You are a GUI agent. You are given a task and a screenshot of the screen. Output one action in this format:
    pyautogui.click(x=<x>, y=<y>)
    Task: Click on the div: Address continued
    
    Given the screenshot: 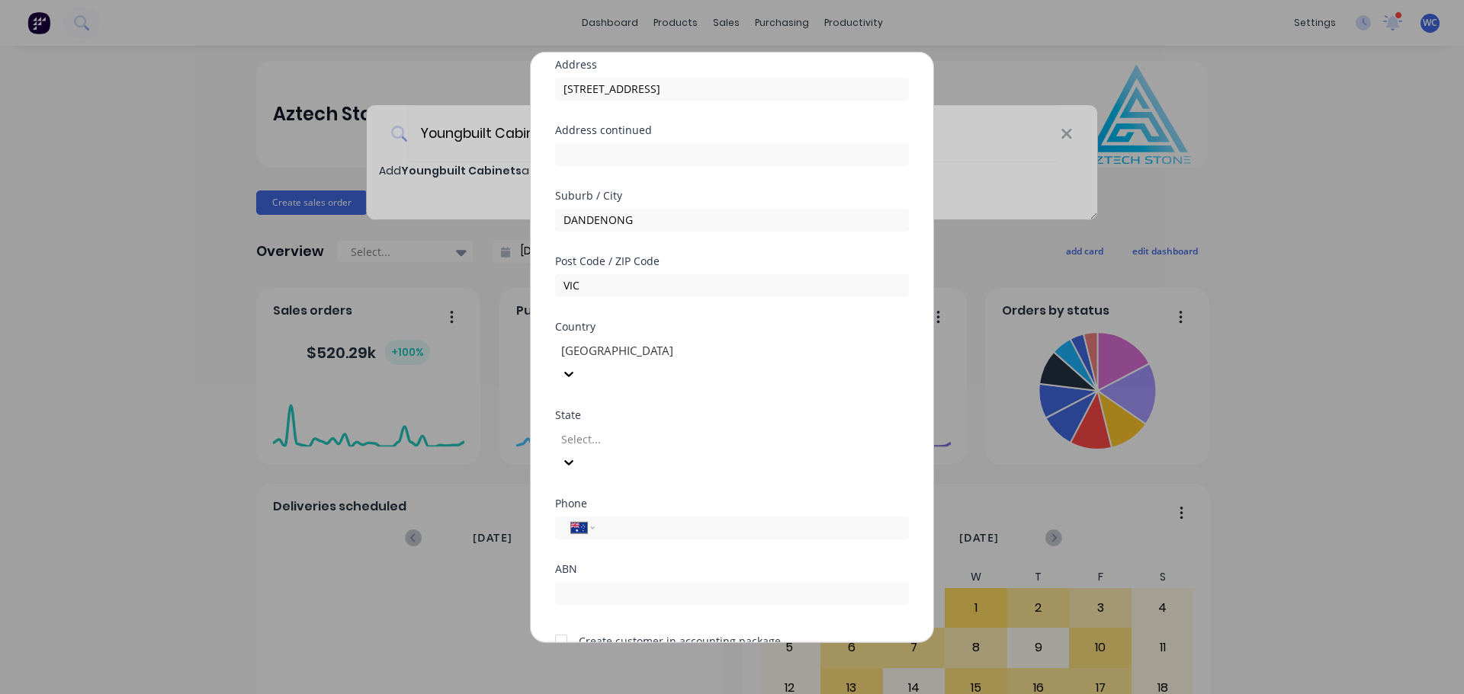 What is the action you would take?
    pyautogui.click(x=732, y=130)
    